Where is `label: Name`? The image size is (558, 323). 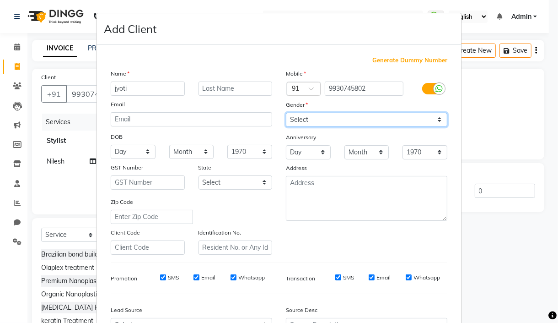
label: Name is located at coordinates (120, 74).